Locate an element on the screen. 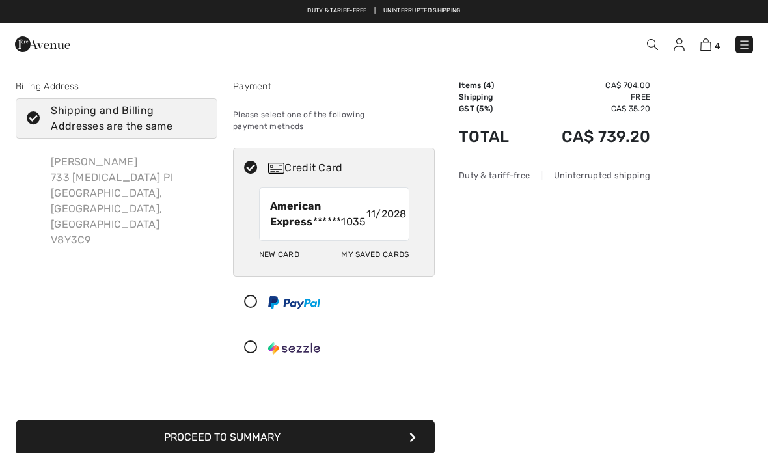  div: Billing Address is located at coordinates (116, 86).